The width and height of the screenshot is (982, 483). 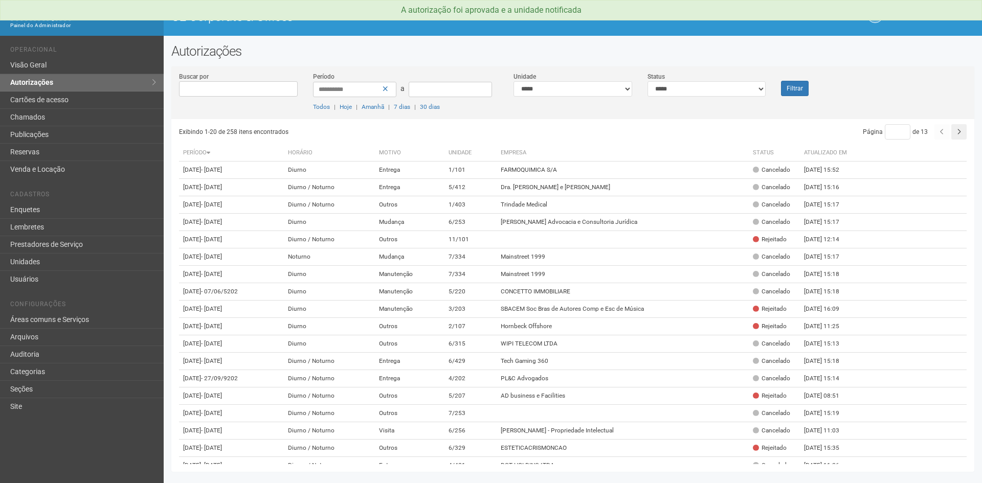 What do you see at coordinates (525, 77) in the screenshot?
I see `label: Unidade` at bounding box center [525, 77].